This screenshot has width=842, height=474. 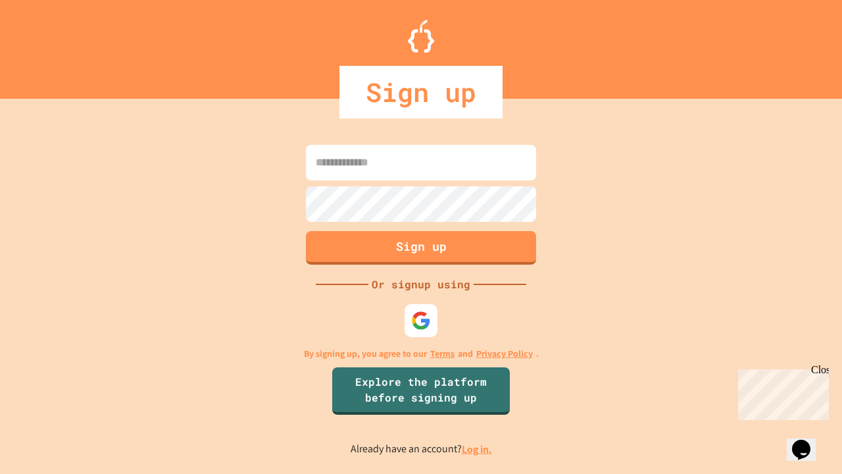 I want to click on a: Privacy Policy, so click(x=505, y=353).